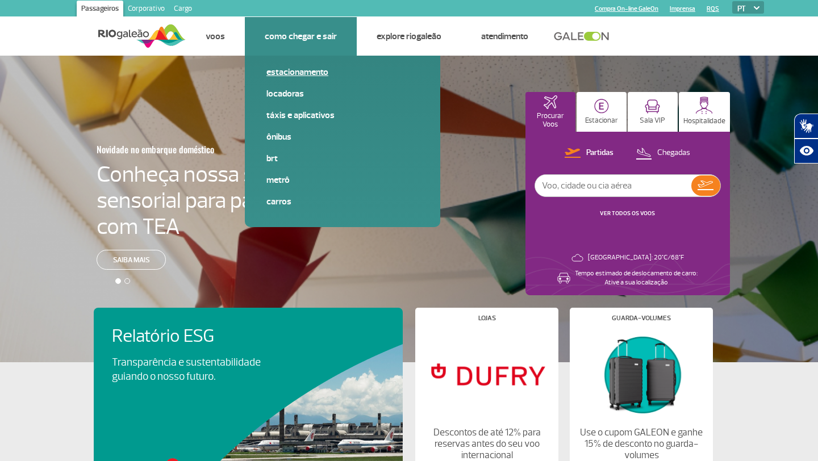 This screenshot has width=818, height=461. Describe the element at coordinates (248, 355) in the screenshot. I see `a: Relatório ESGTransparência e sustentabilidade guiando o nosso futuro.` at that location.